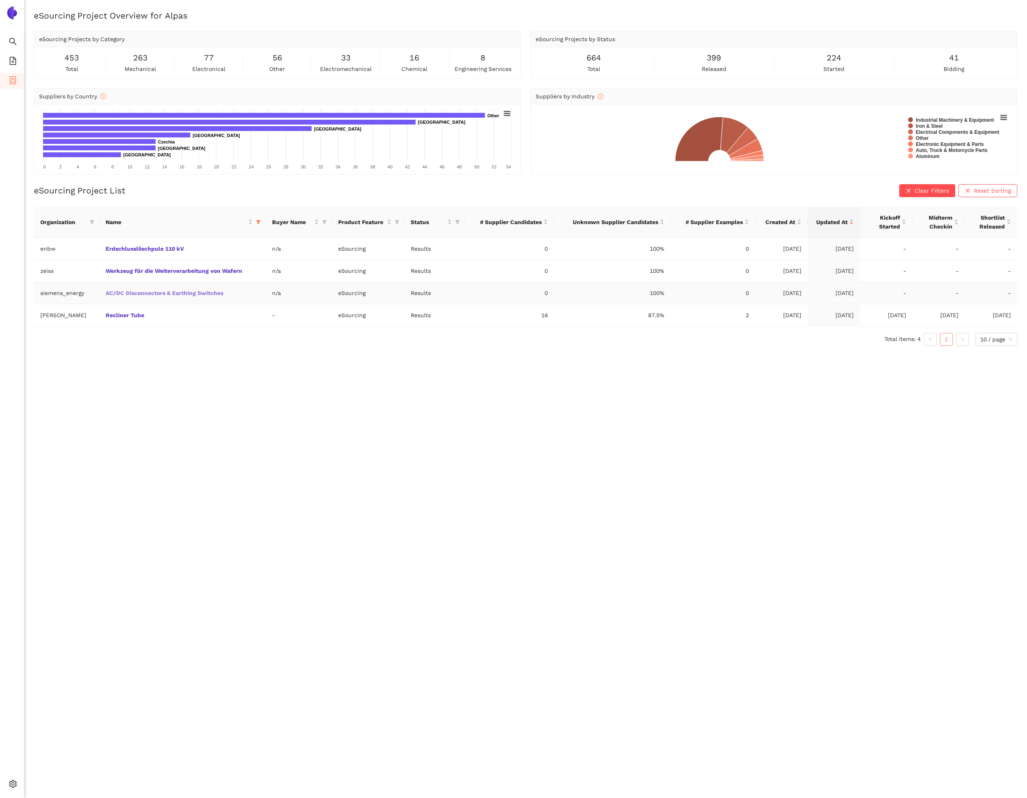 The width and height of the screenshot is (1027, 798). Describe the element at coordinates (182, 222) in the screenshot. I see `th: this column's title is Name,this column is sortable` at that location.